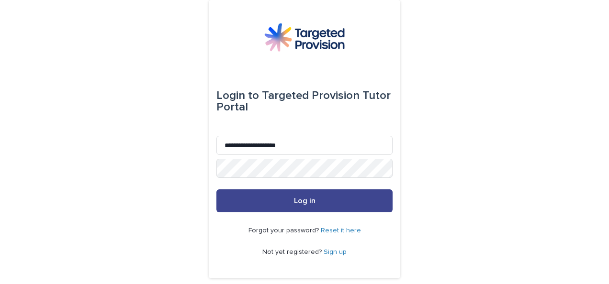 This screenshot has width=609, height=284. What do you see at coordinates (304, 37) in the screenshot?
I see `img: M5nRWzHhSzIhMunXDL62` at bounding box center [304, 37].